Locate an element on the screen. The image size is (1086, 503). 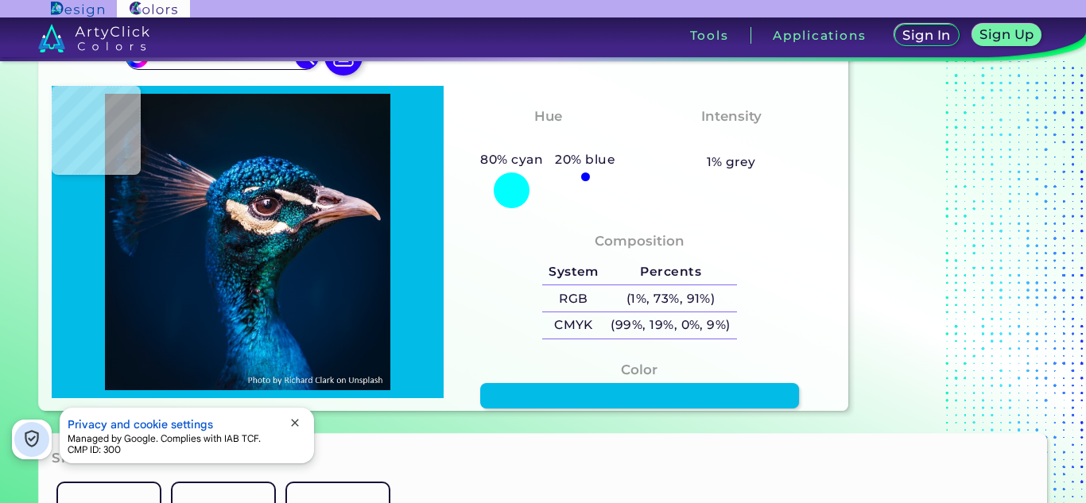
h5: Sign In is located at coordinates (926, 35).